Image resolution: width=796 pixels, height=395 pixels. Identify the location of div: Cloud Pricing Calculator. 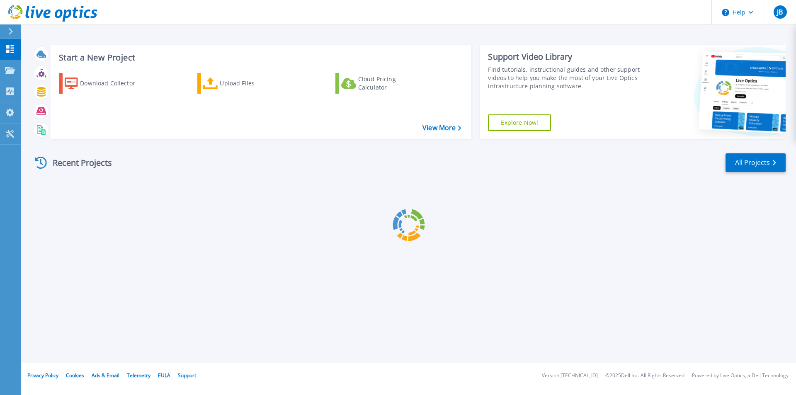
(392, 83).